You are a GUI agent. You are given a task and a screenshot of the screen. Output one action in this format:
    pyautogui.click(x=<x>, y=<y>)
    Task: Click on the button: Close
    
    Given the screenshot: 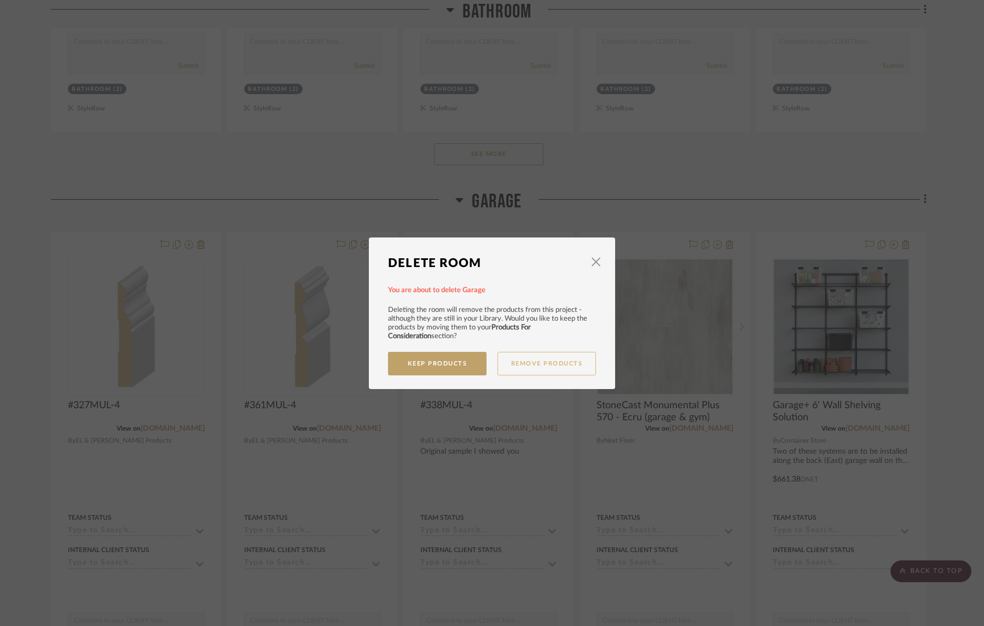 What is the action you would take?
    pyautogui.click(x=596, y=262)
    